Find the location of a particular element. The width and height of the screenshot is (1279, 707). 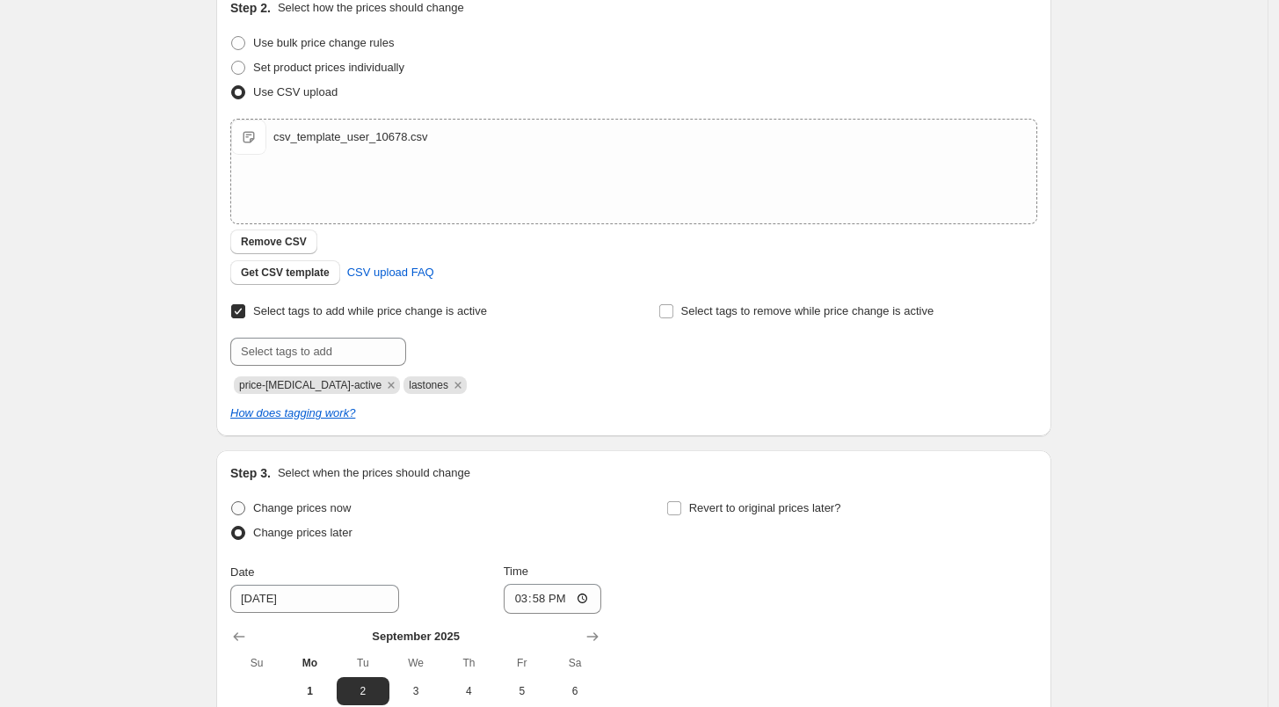

button: Remove price-change-job-active is located at coordinates (391, 385).